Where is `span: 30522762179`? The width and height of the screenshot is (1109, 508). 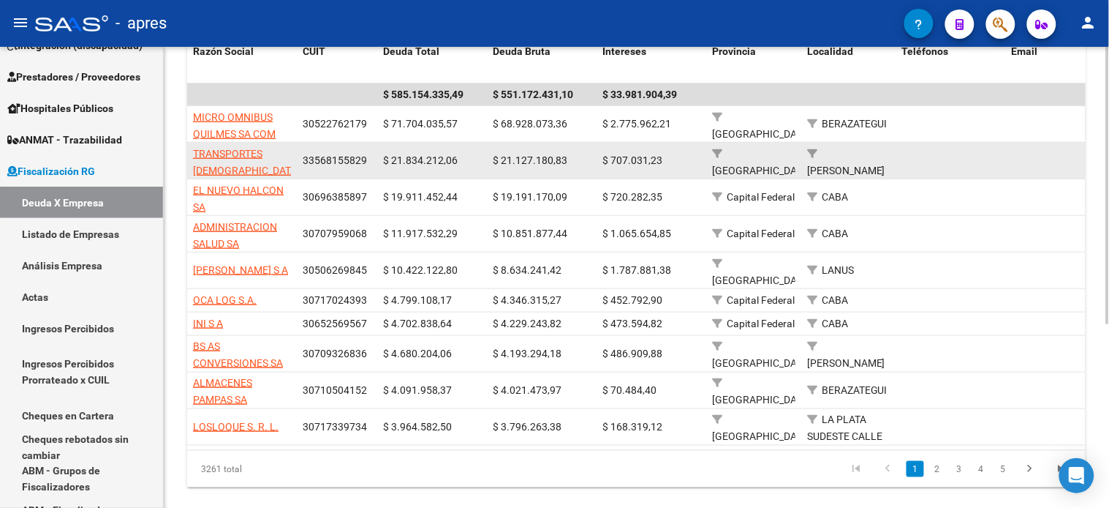 span: 30522762179 is located at coordinates (335, 124).